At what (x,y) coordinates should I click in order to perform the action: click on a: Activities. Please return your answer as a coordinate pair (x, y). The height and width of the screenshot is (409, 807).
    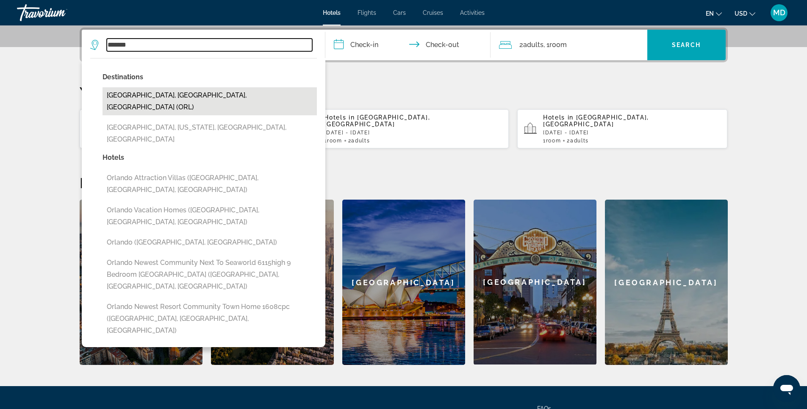
    Looking at the image, I should click on (473, 13).